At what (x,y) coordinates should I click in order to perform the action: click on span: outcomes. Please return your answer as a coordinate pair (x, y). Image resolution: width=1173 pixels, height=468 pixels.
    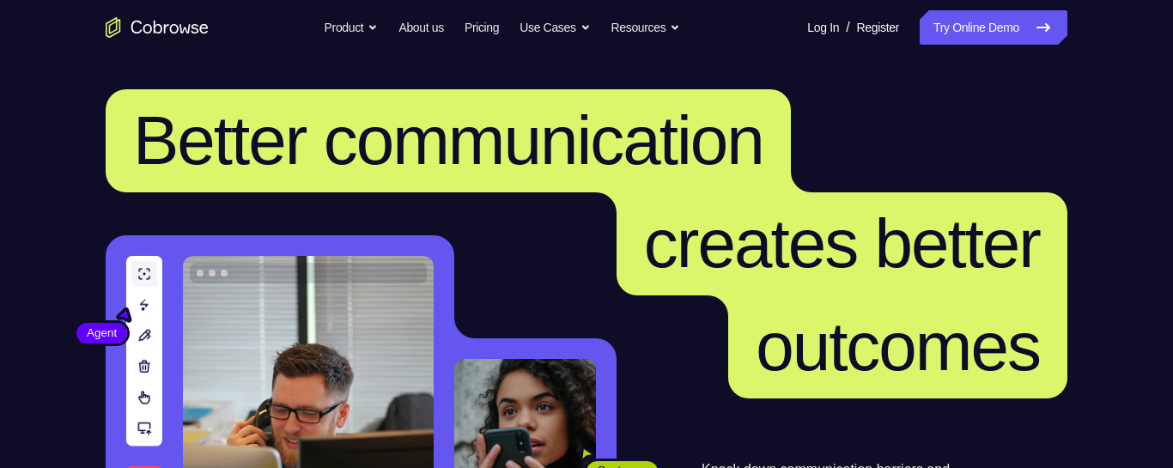
    Looking at the image, I should click on (897, 346).